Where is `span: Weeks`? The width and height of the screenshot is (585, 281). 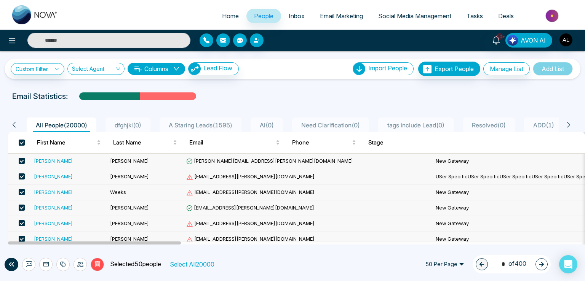
span: Weeks is located at coordinates (118, 192).